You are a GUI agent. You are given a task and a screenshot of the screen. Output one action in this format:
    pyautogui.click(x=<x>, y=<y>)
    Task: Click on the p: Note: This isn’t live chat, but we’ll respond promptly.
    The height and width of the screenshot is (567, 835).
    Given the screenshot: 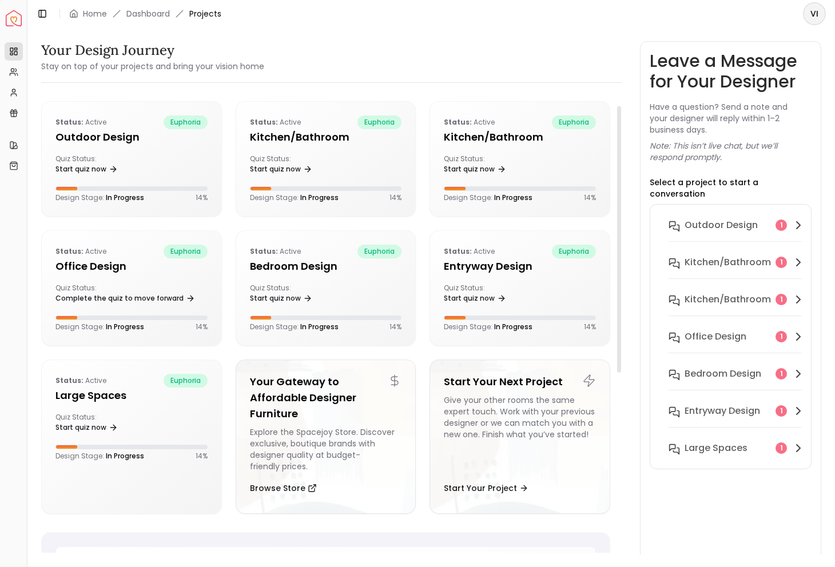 What is the action you would take?
    pyautogui.click(x=730, y=151)
    